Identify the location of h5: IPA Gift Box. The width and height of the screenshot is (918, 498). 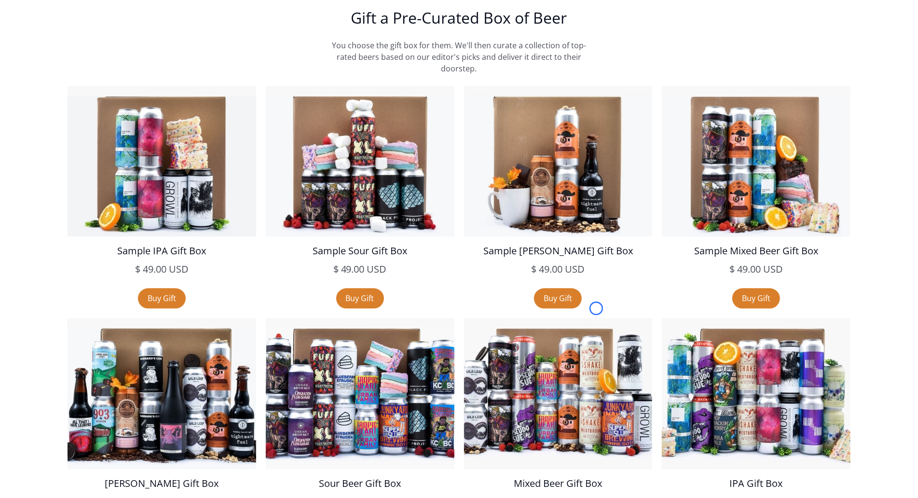
(756, 484).